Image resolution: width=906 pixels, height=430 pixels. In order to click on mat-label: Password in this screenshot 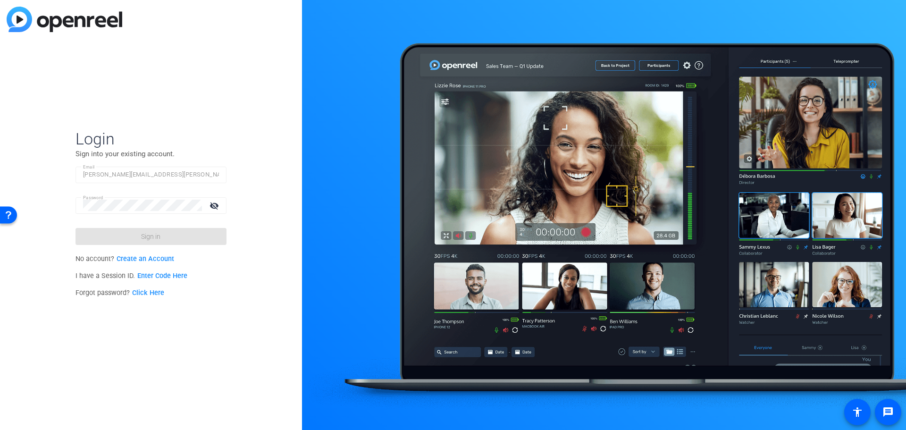, I will do `click(93, 197)`.